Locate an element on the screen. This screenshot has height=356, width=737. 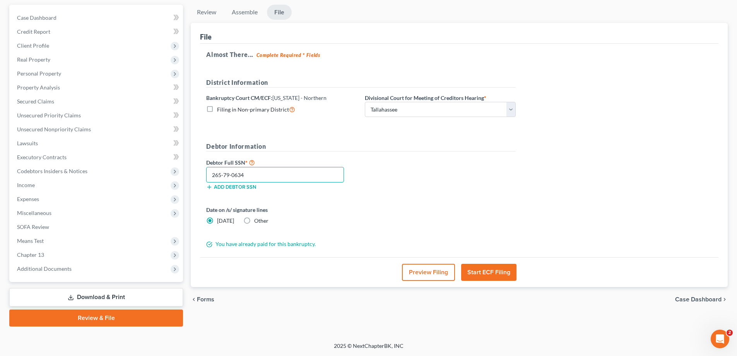
label: Divisional Court for Meeting of Creditors Hearing is located at coordinates (426, 98).